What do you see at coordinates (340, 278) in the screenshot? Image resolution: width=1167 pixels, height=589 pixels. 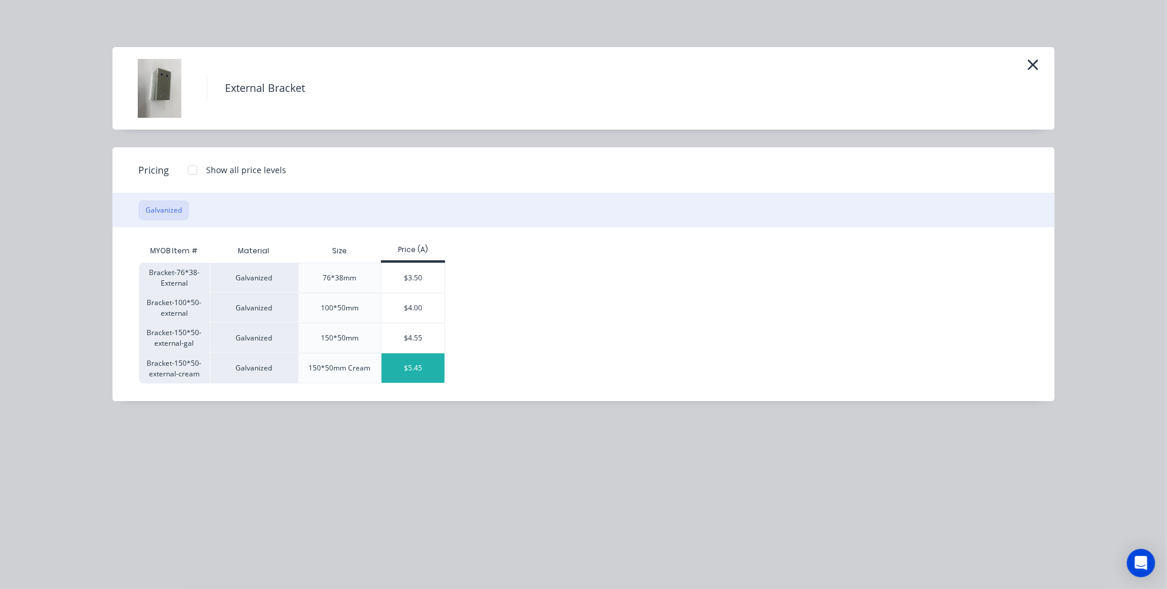 I see `div: 76*38mm` at bounding box center [340, 278].